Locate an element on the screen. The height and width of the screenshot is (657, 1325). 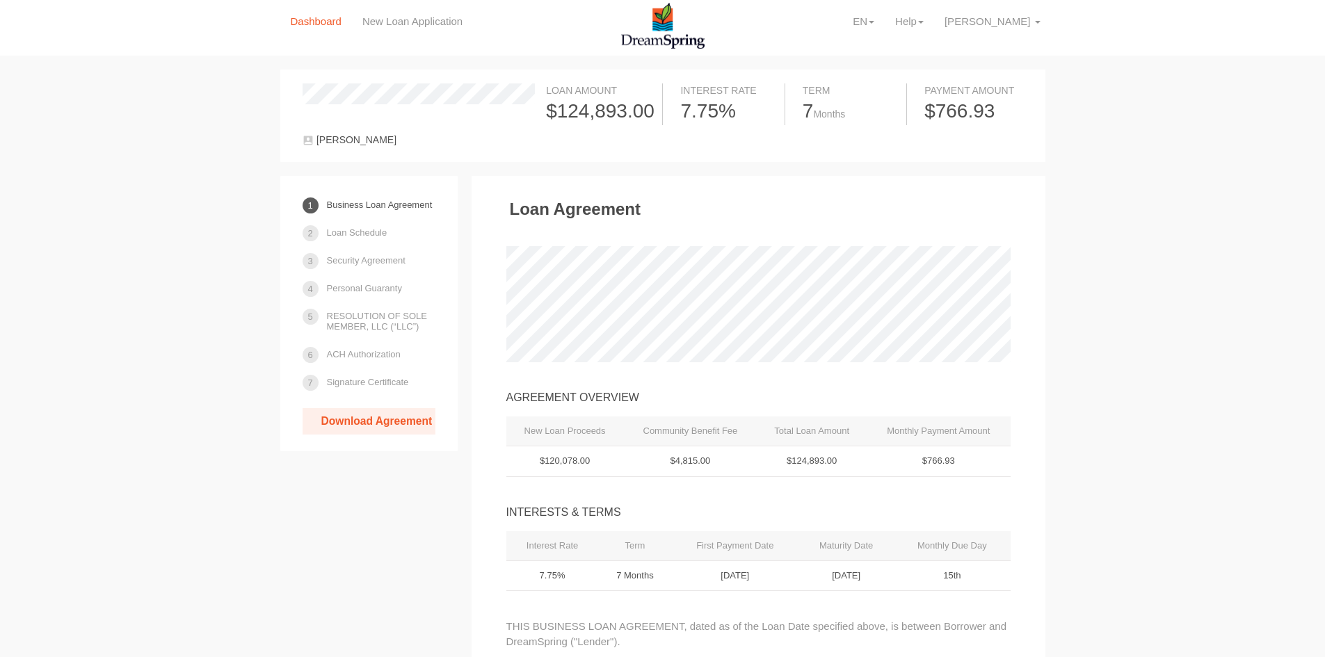
th: Total Loan Amount is located at coordinates (812, 431).